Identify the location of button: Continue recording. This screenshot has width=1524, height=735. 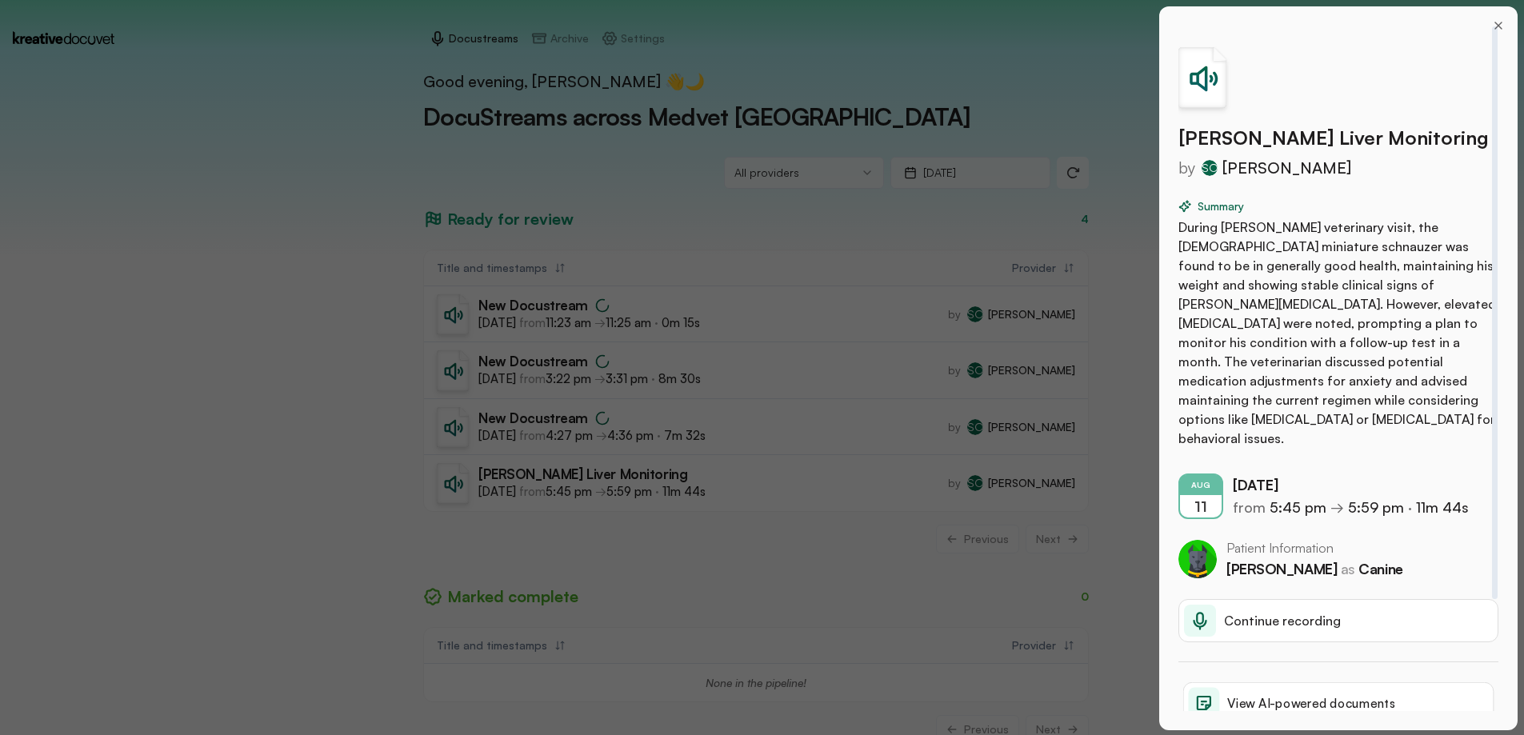
(1339, 611).